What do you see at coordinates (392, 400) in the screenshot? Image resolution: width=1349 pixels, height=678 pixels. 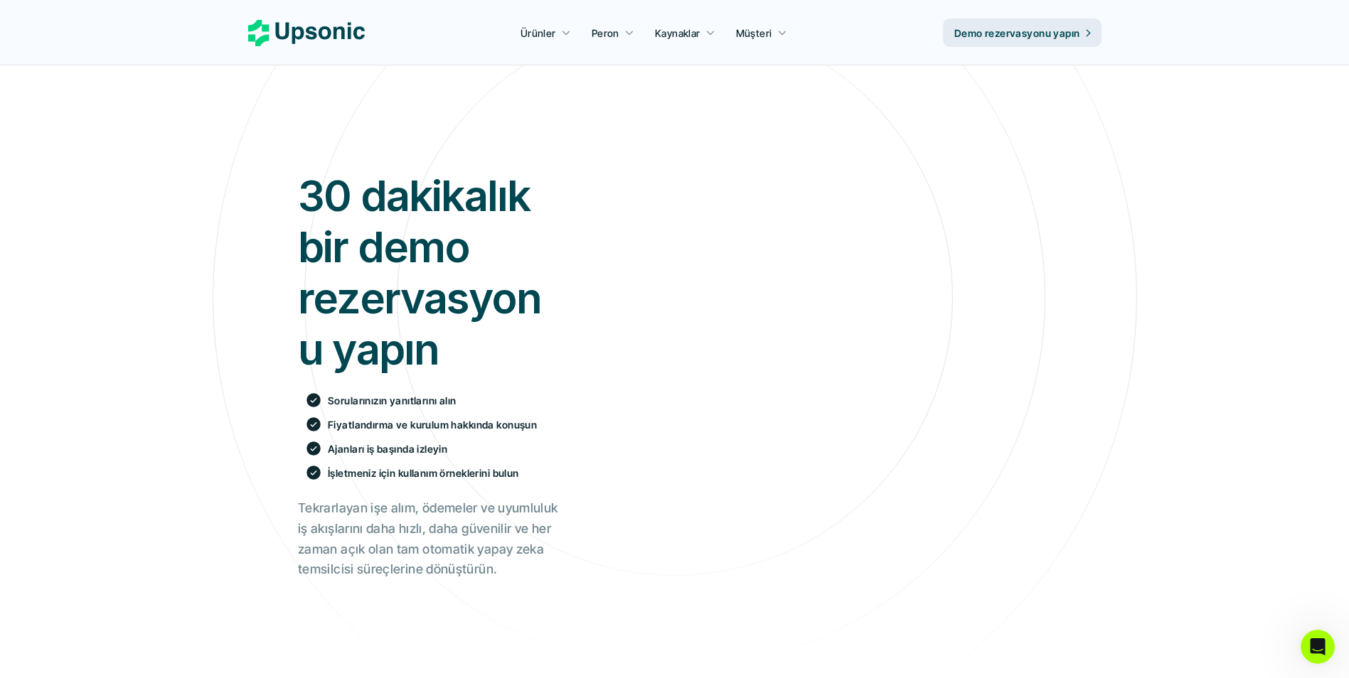 I see `p: Sorularınızın yanıtlarını alın` at bounding box center [392, 400].